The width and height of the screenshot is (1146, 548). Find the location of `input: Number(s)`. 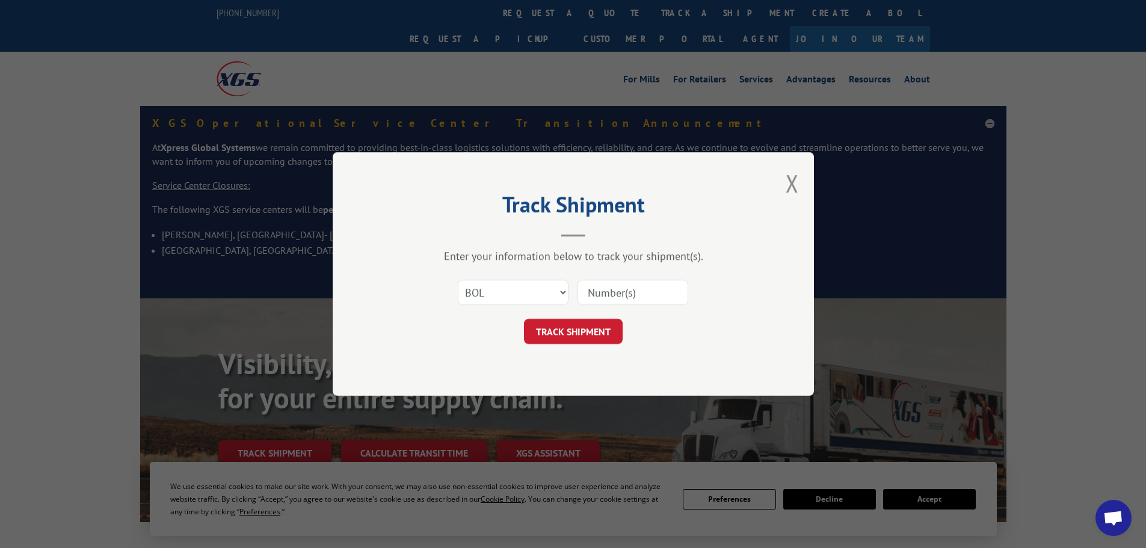

input: Number(s) is located at coordinates (633, 292).